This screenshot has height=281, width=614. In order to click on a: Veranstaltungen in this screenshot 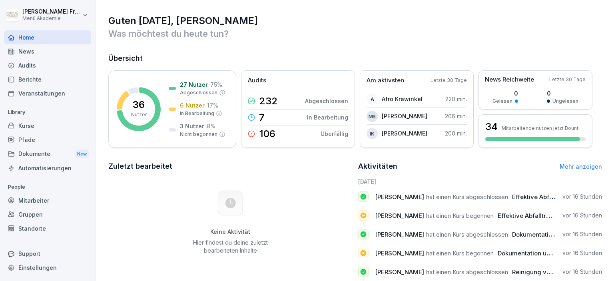, I will do `click(48, 93)`.